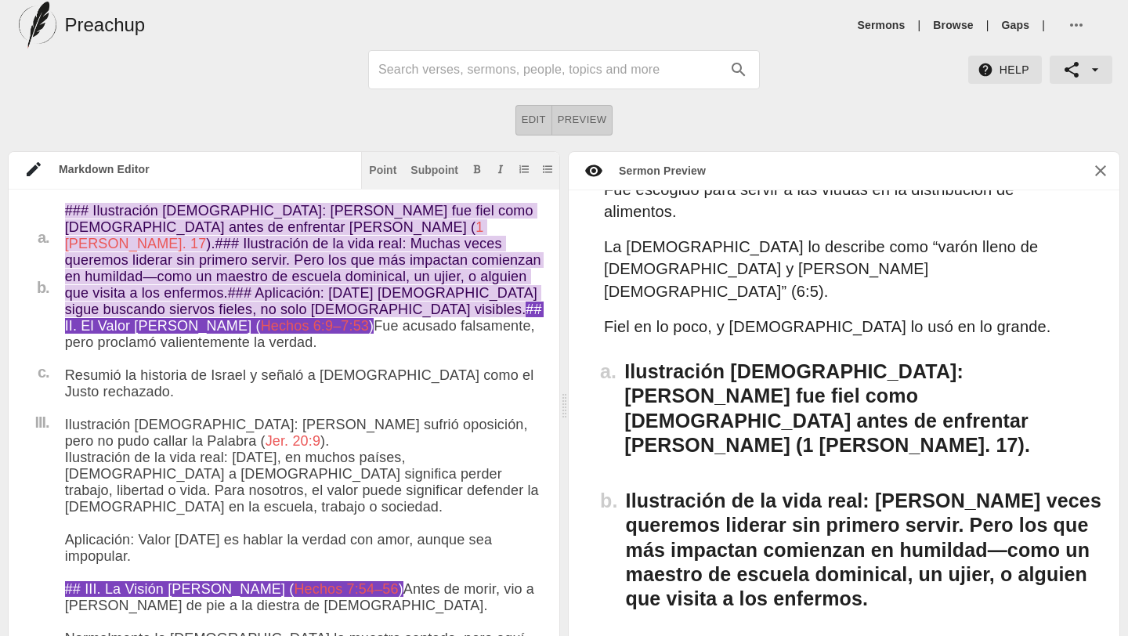  Describe the element at coordinates (836, 201) in the screenshot. I see `p: Fue escogido para servir a las viudas en la distribución de alimentos.` at that location.